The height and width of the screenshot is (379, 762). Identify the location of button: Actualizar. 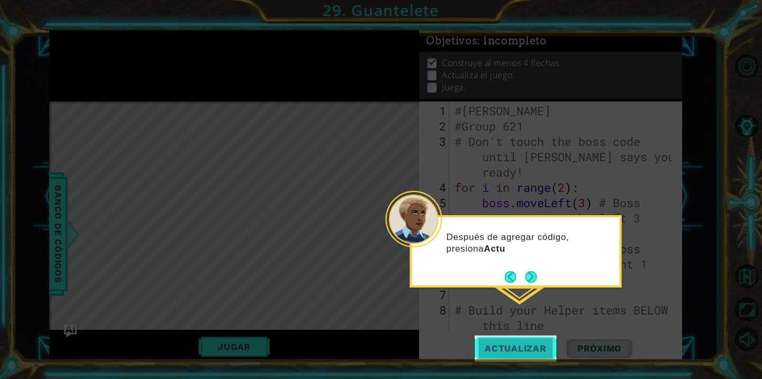
(515, 349).